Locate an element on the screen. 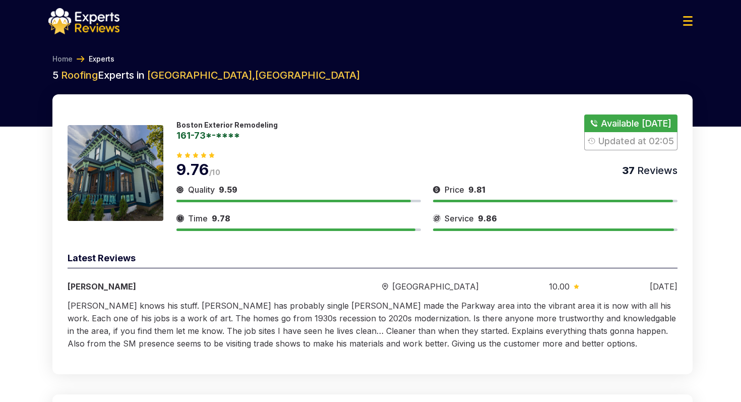  div: Latest Reviews is located at coordinates (373, 260).